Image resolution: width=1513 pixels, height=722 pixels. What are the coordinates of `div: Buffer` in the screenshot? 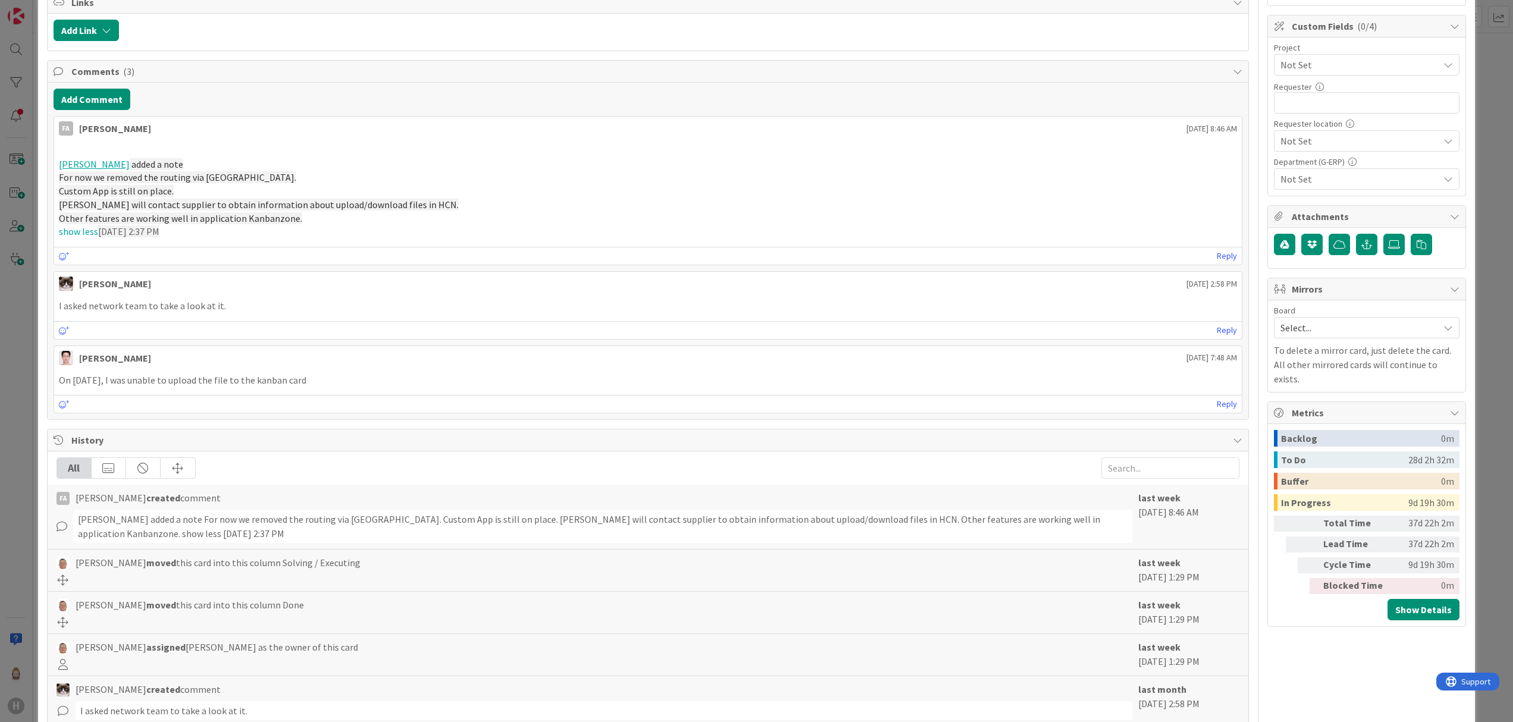 It's located at (1361, 481).